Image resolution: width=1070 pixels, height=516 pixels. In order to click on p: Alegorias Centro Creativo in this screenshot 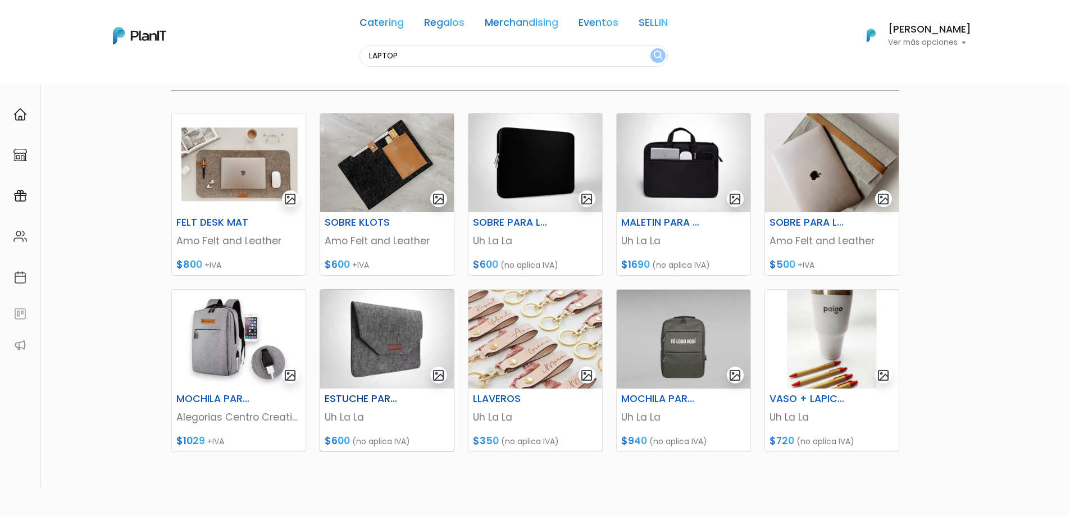, I will do `click(239, 417)`.